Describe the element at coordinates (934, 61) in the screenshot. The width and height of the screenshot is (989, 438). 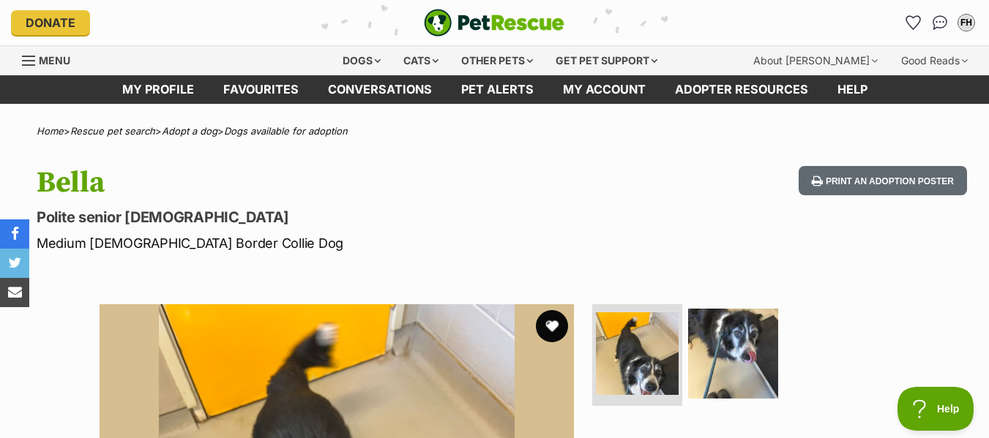
I see `div: Good Reads` at that location.